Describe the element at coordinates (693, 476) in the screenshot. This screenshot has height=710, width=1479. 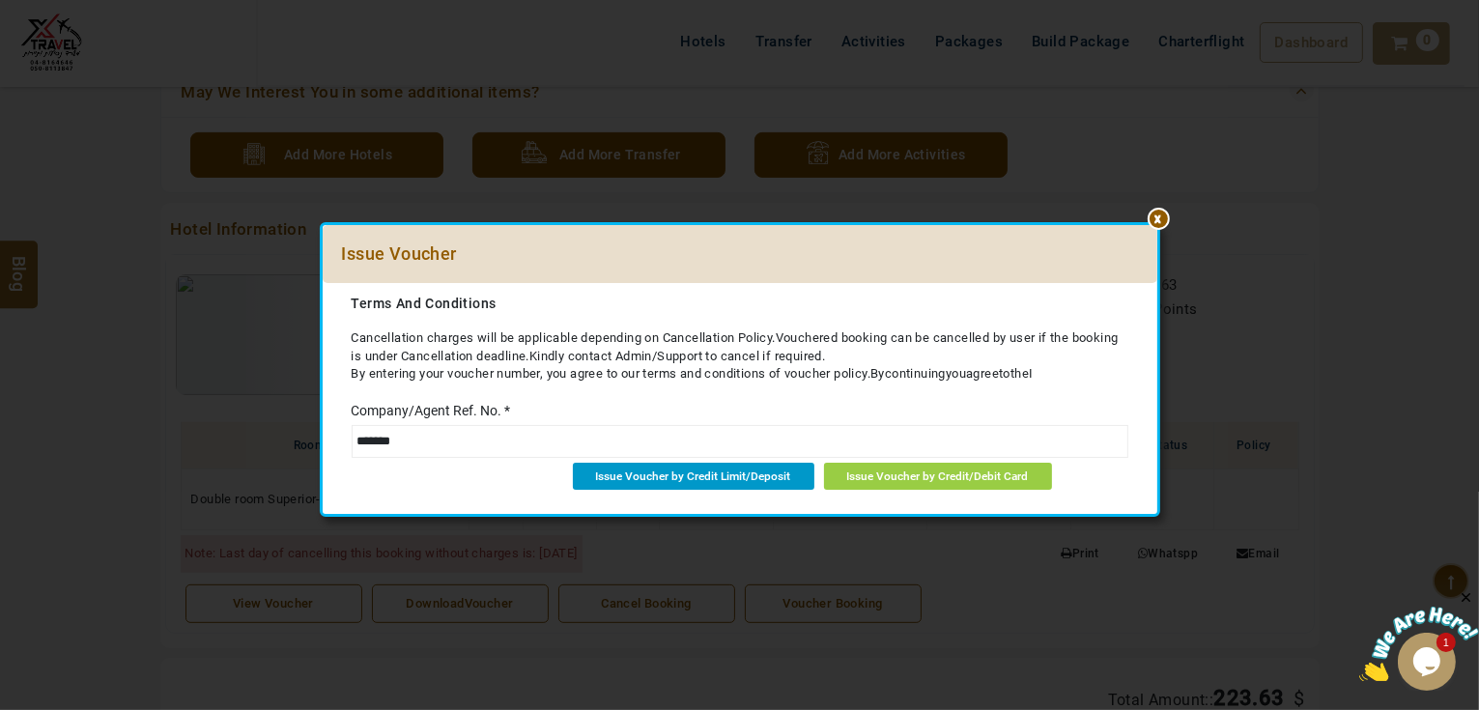
I see `span: Issue Voucher by Credit Limit/Deposit` at that location.